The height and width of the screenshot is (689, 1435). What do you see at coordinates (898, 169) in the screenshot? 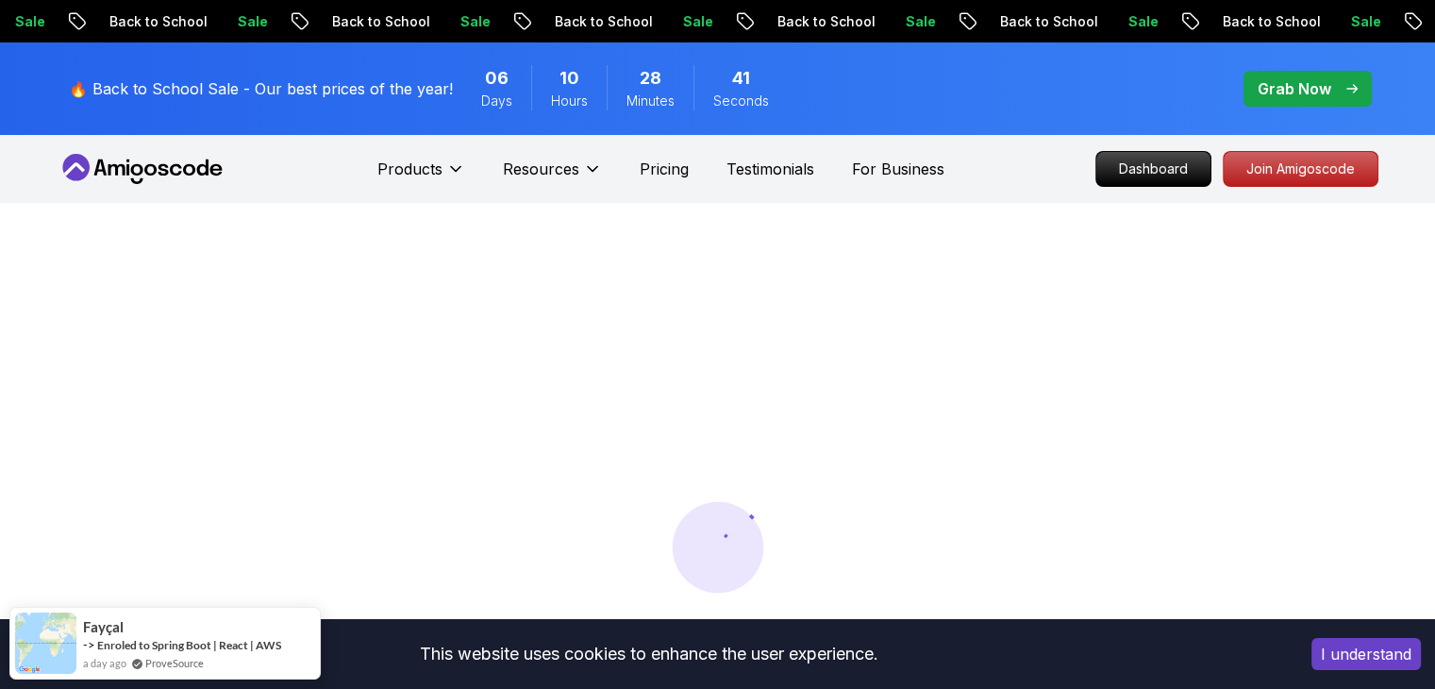
I see `p: For Business` at bounding box center [898, 169].